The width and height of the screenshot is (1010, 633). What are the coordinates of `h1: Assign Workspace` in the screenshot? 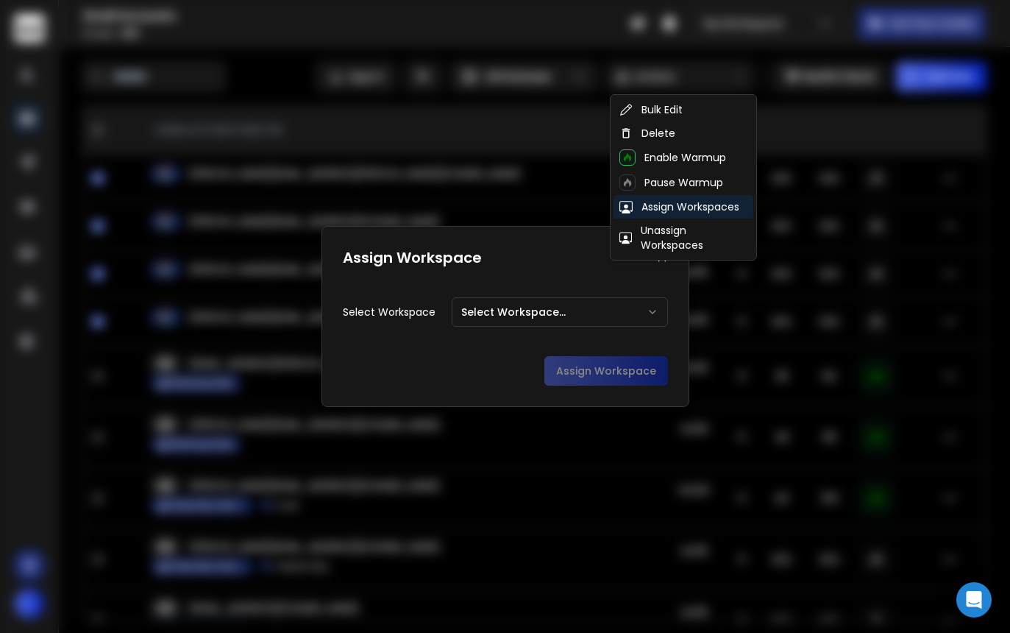 It's located at (412, 257).